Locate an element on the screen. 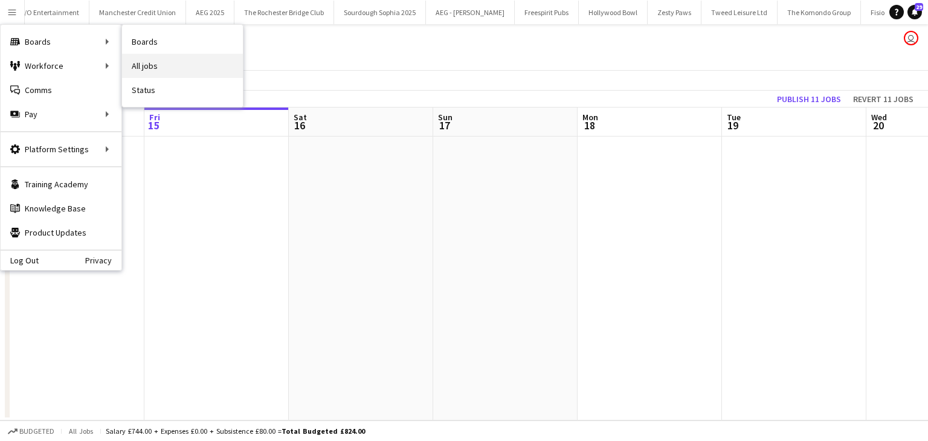 The image size is (928, 441). a: Status is located at coordinates (182, 90).